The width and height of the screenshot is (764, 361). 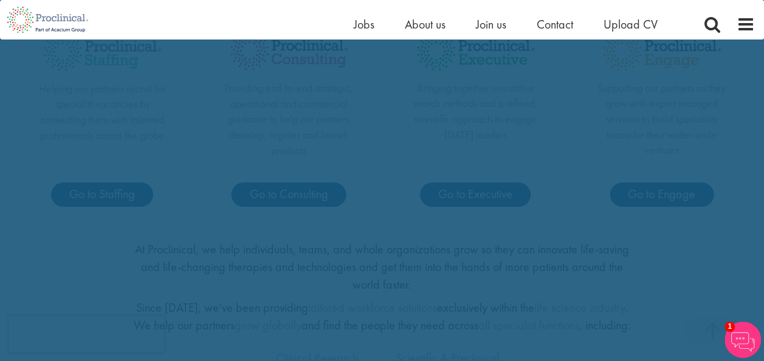 What do you see at coordinates (491, 24) in the screenshot?
I see `span: Join us` at bounding box center [491, 24].